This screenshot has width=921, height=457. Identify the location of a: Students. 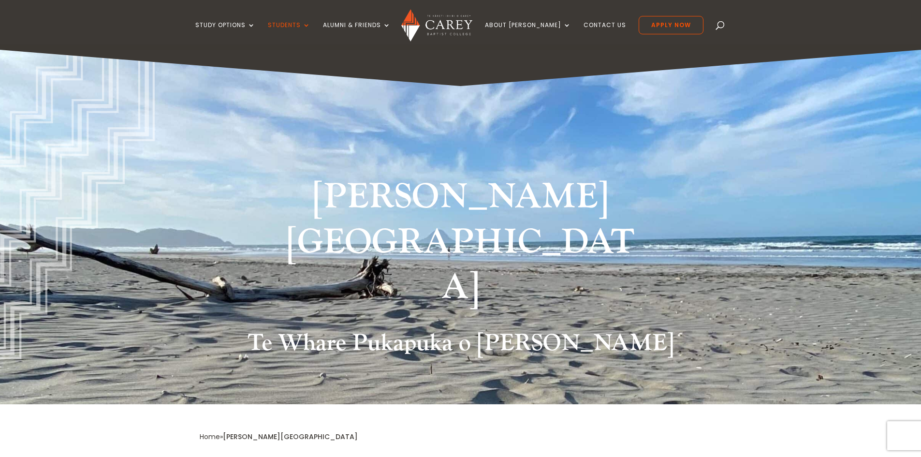
(289, 33).